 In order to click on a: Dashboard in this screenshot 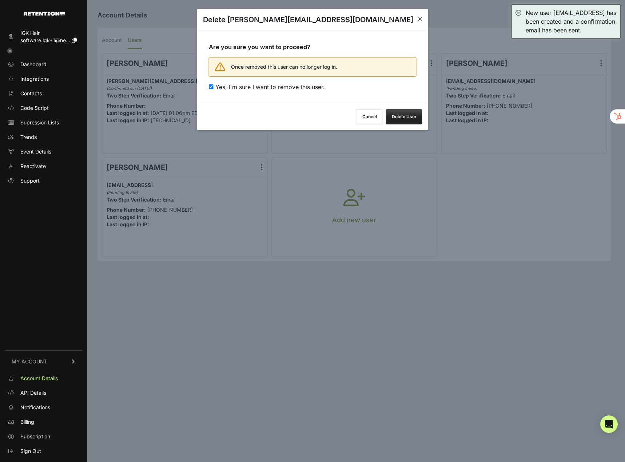, I will do `click(44, 64)`.